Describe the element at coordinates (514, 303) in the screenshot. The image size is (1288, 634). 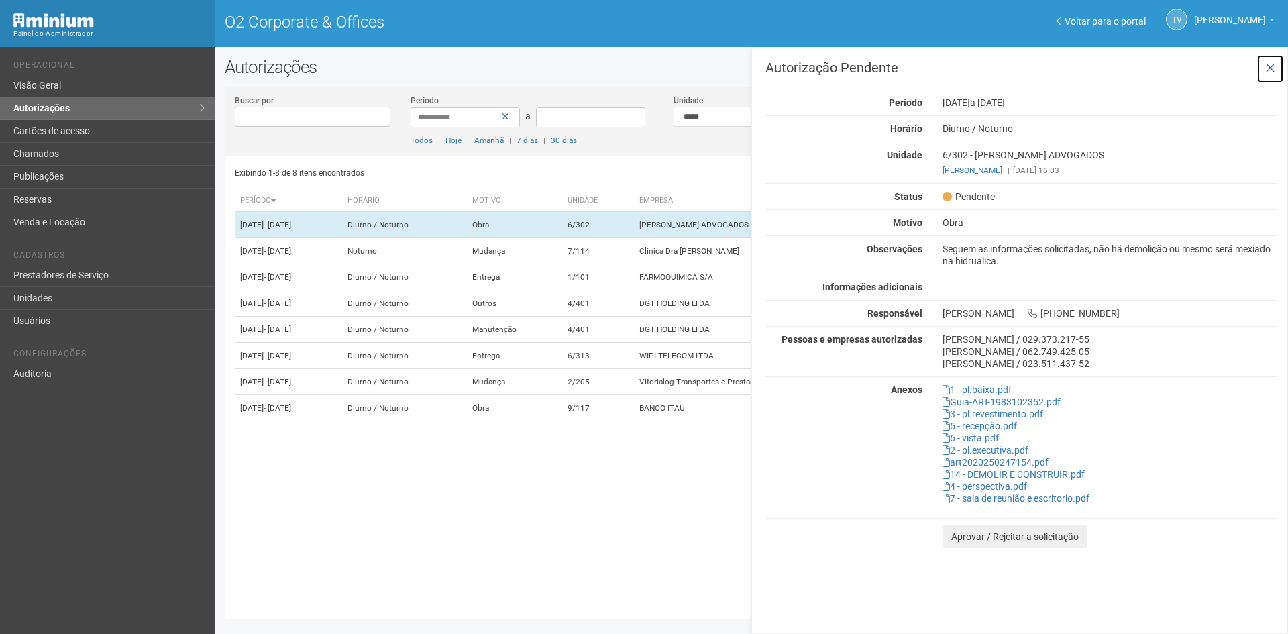
I see `td: Outros` at that location.